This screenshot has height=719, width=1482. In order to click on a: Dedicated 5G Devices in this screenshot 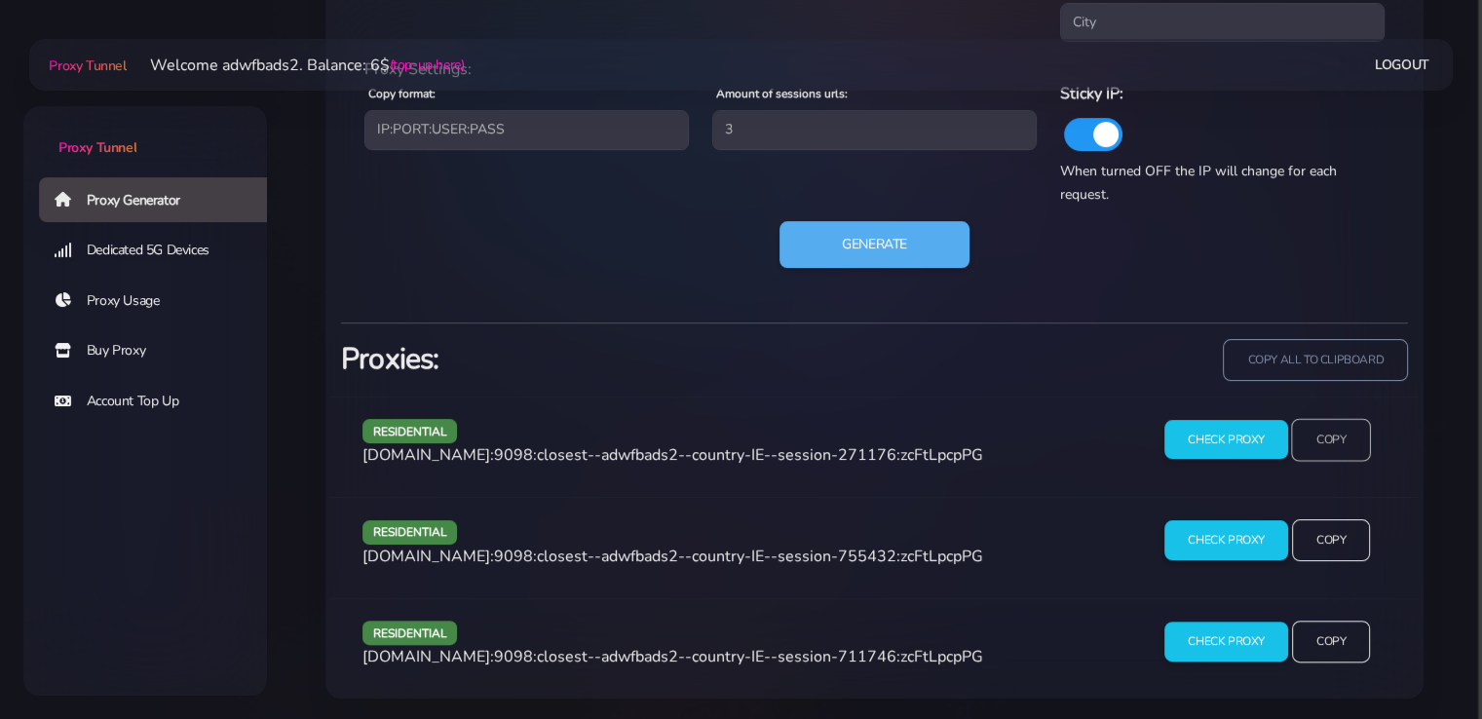, I will do `click(161, 250)`.